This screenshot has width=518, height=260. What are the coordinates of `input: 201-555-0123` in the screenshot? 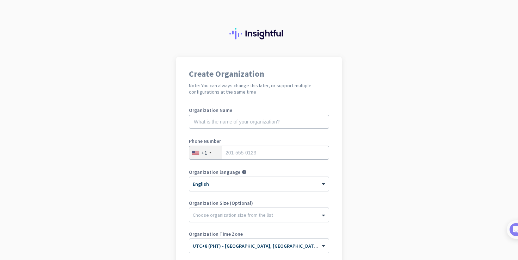 It's located at (259, 153).